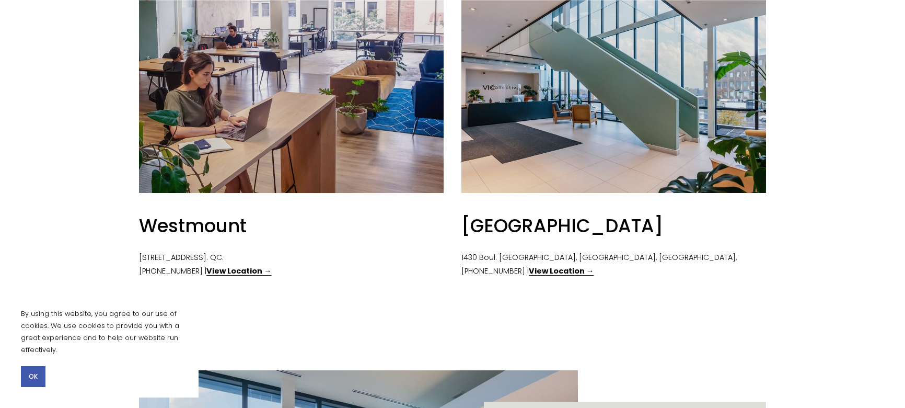 The height and width of the screenshot is (408, 905). Describe the element at coordinates (193, 225) in the screenshot. I see `h3: Westmount` at that location.